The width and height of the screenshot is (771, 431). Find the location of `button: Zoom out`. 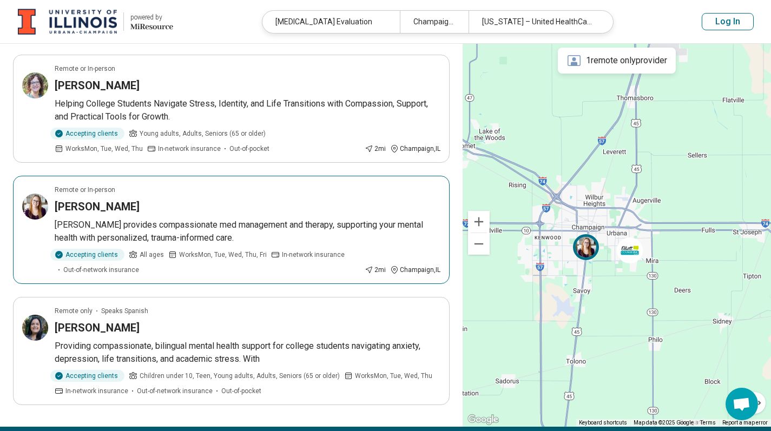

button: Zoom out is located at coordinates (479, 244).